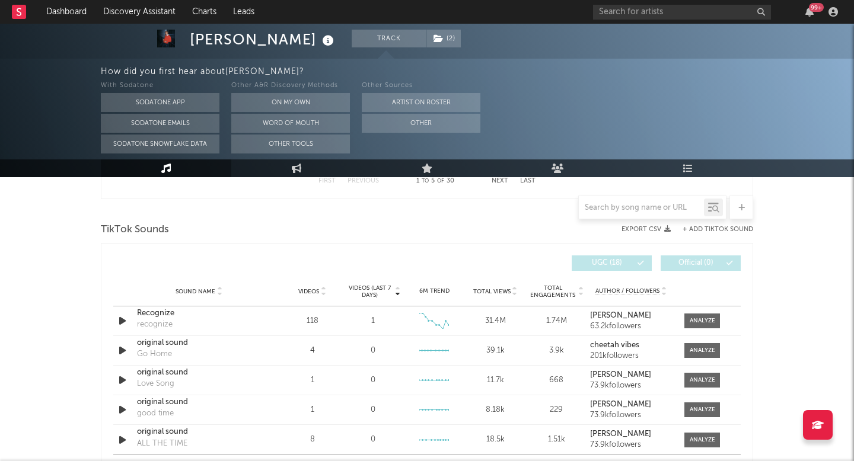 Image resolution: width=854 pixels, height=461 pixels. I want to click on div: recognize, so click(155, 325).